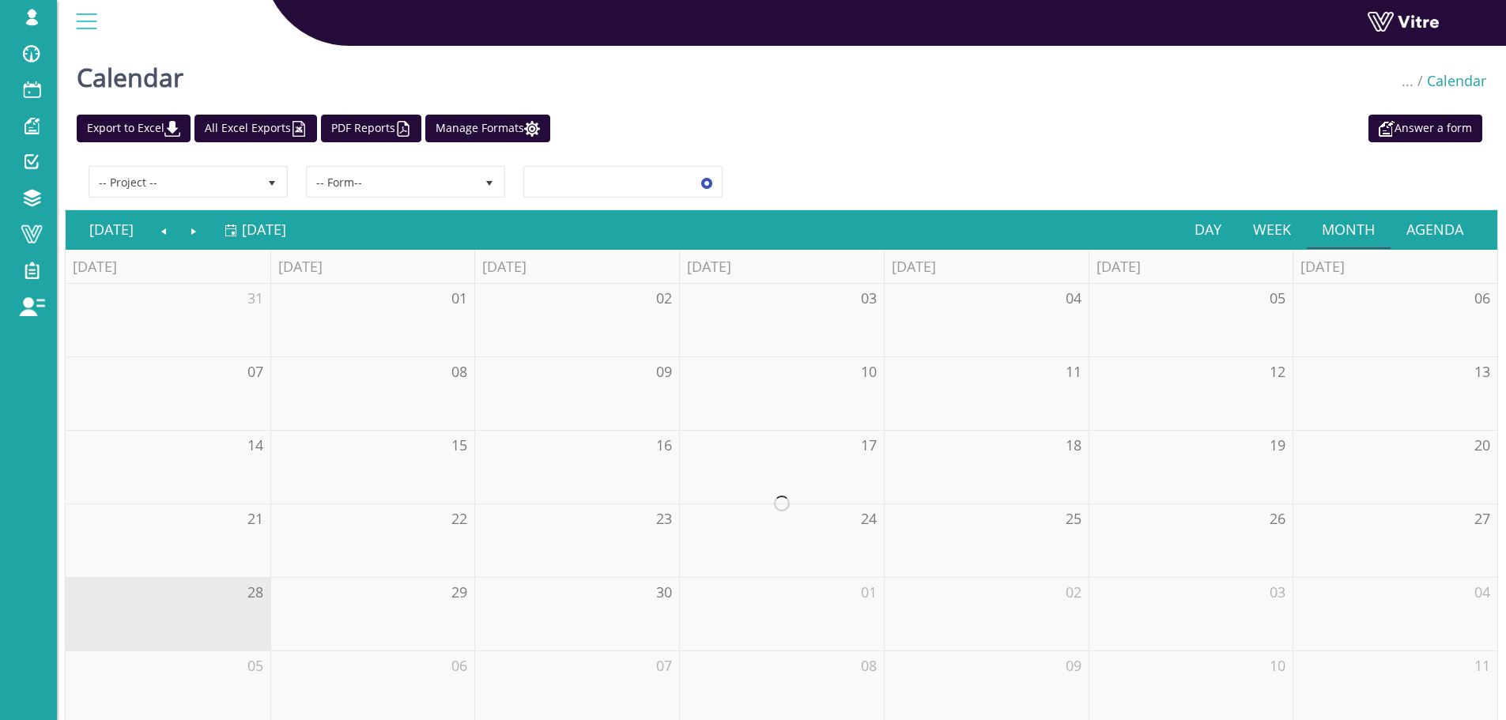 The height and width of the screenshot is (720, 1506). I want to click on a: Week, so click(1272, 229).